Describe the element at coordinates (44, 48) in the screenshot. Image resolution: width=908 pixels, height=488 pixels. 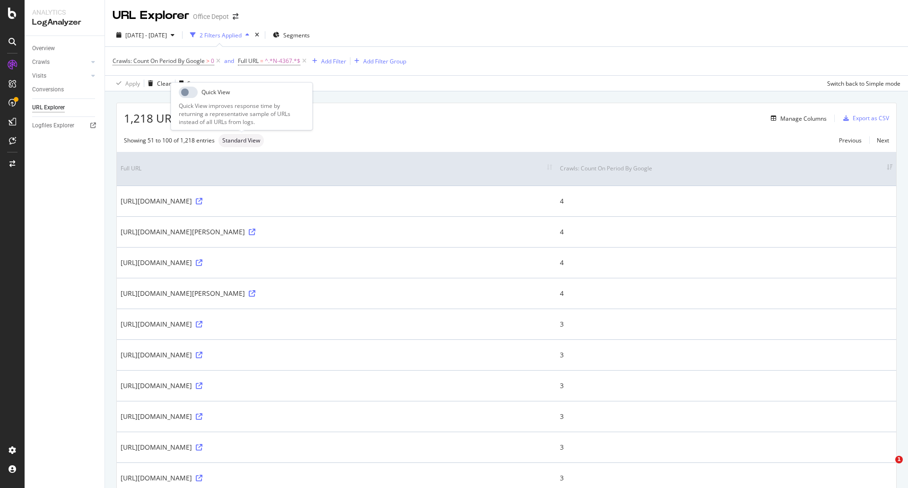
I see `div: Overview` at that location.